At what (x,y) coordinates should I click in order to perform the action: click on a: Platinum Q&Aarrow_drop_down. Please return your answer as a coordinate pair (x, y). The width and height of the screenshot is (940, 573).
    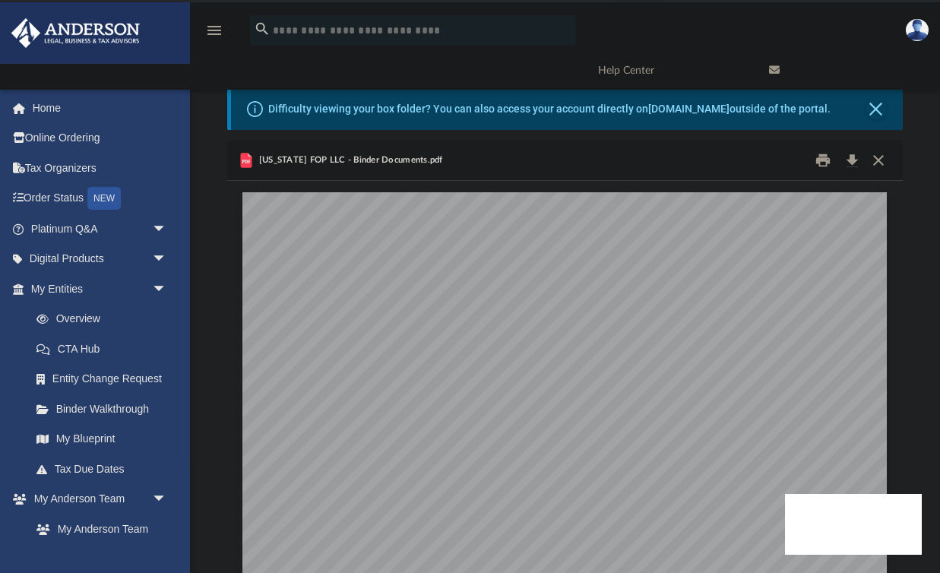
    Looking at the image, I should click on (100, 229).